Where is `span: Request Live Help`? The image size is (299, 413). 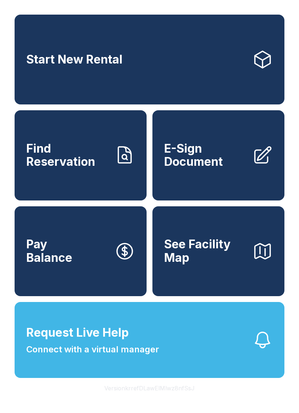 span: Request Live Help is located at coordinates (77, 333).